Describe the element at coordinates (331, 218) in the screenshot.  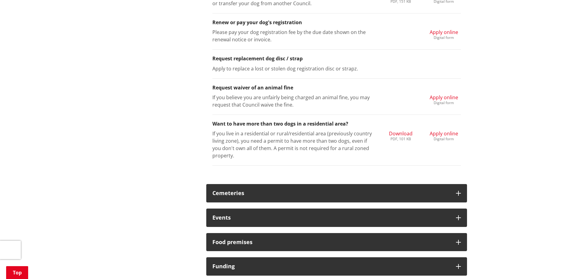
I see `h3: Events` at that location.